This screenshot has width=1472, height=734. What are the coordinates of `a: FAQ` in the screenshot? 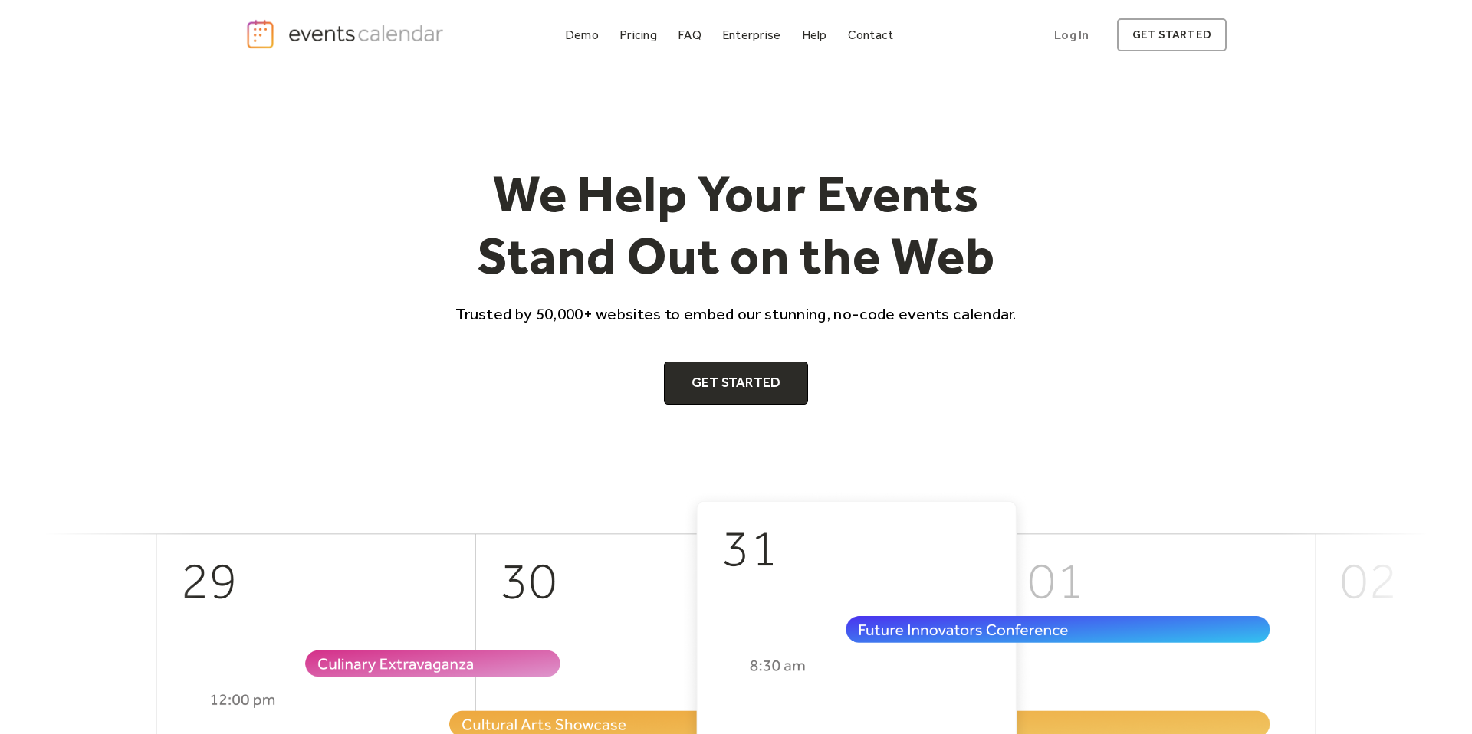 It's located at (689, 34).